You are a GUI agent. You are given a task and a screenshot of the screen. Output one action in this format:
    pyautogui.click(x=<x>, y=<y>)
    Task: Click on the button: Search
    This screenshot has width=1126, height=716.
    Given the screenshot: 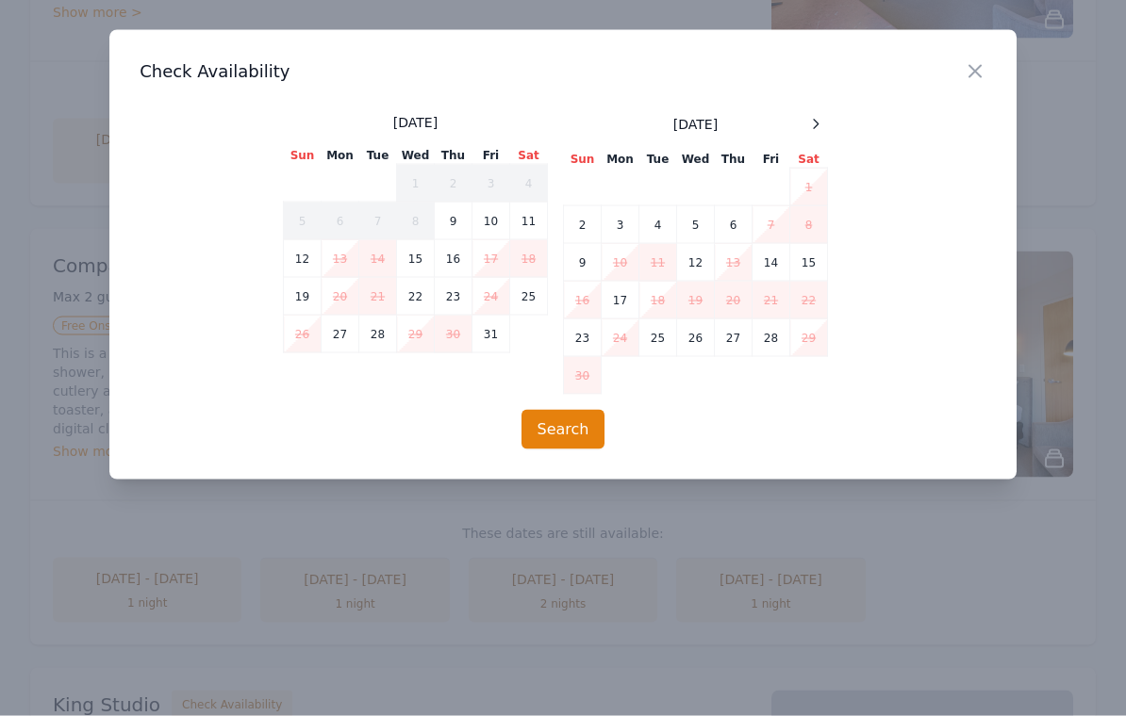 What is the action you would take?
    pyautogui.click(x=563, y=430)
    